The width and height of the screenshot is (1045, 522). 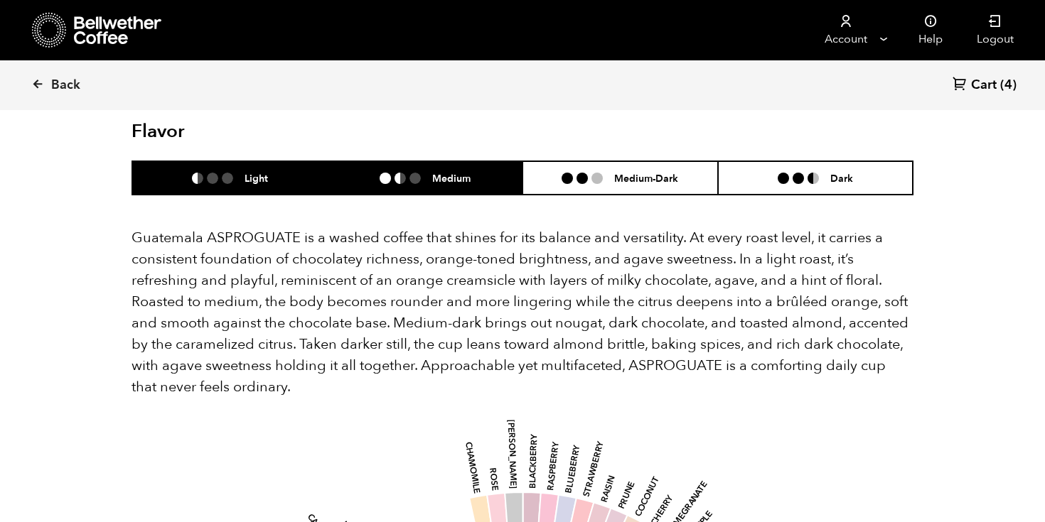 What do you see at coordinates (984, 85) in the screenshot?
I see `a: Cart (4)` at bounding box center [984, 85].